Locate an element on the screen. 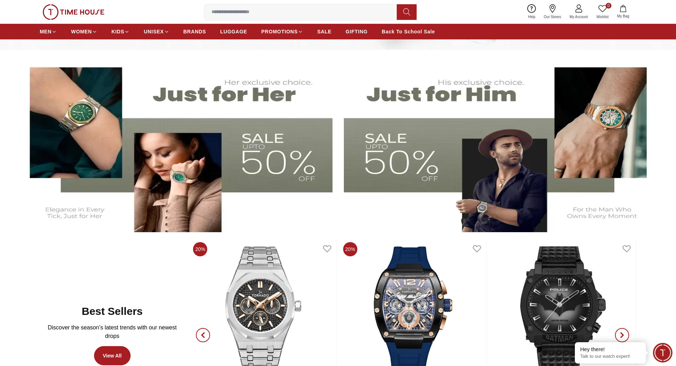 This screenshot has width=676, height=366. button: My Bag is located at coordinates (624, 12).